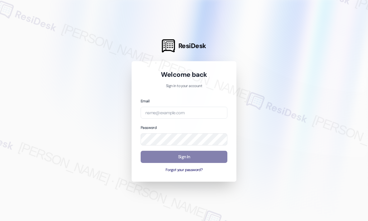 The height and width of the screenshot is (221, 368). I want to click on img: ResiDesk Logo, so click(168, 46).